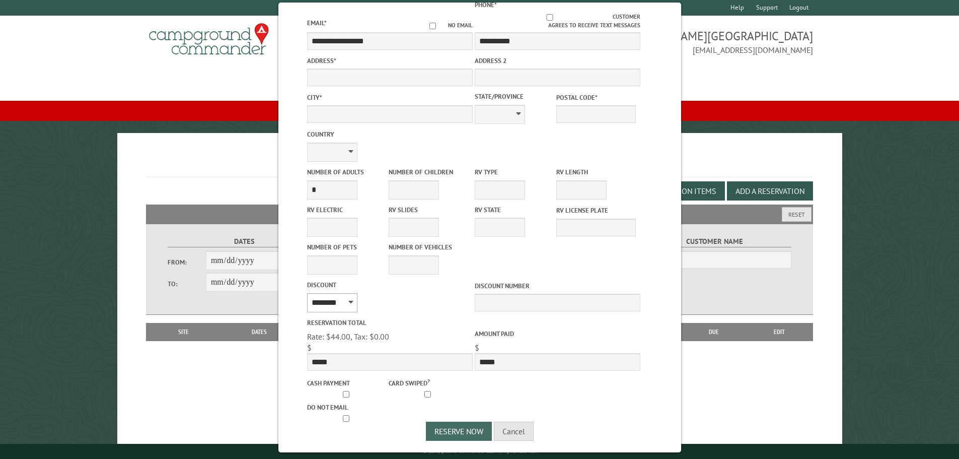  Describe the element at coordinates (780, 332) in the screenshot. I see `th: Edit` at that location.